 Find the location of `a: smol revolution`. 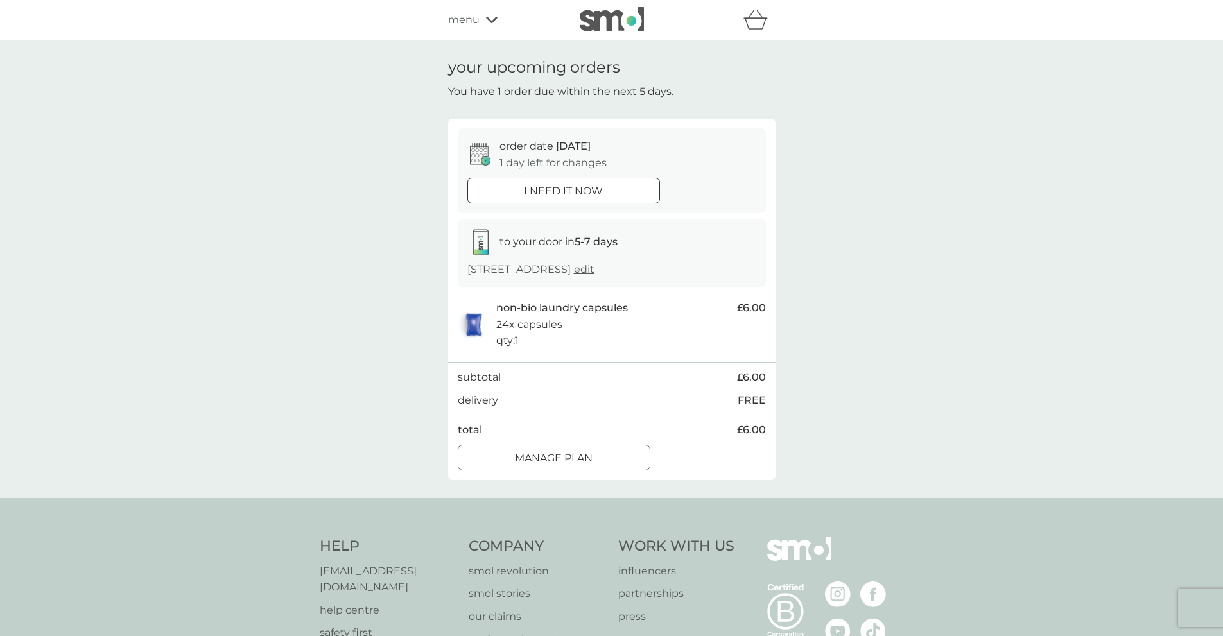

a: smol revolution is located at coordinates (537, 571).